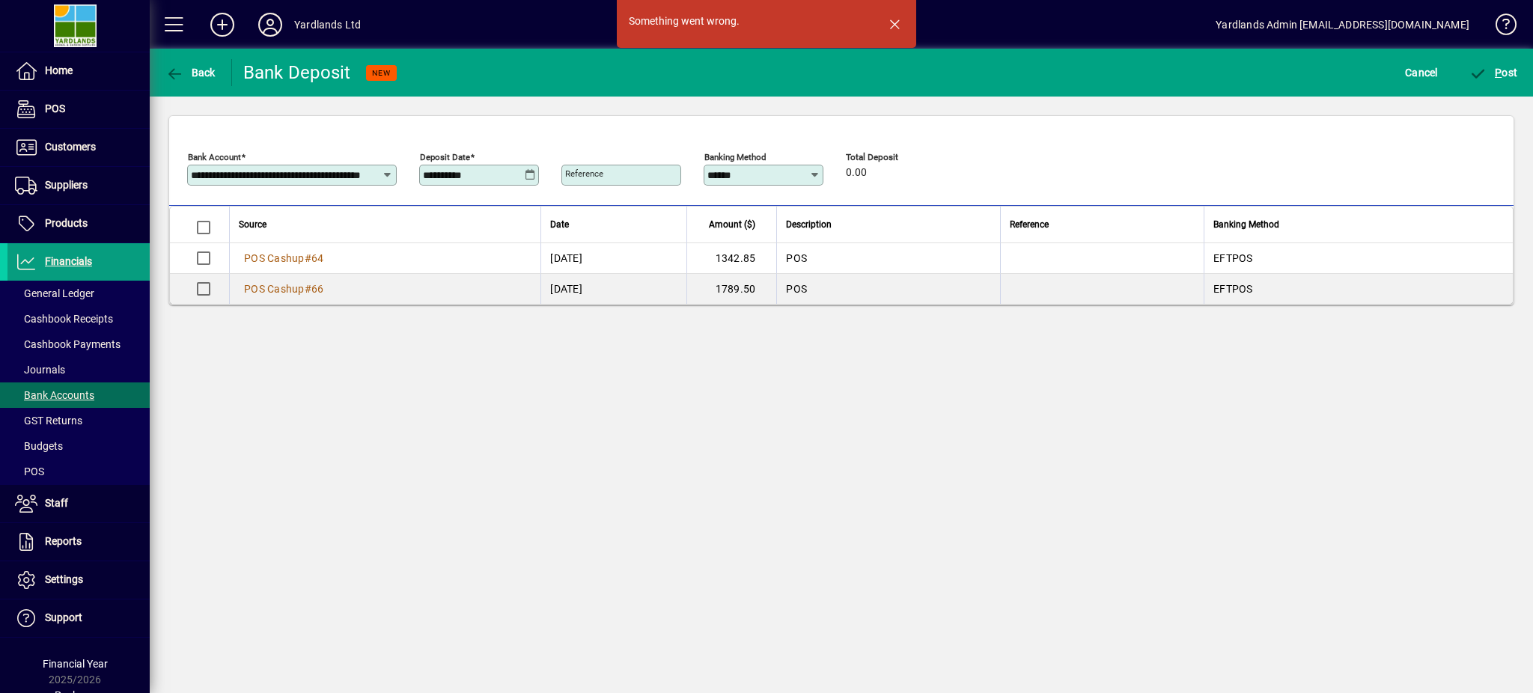 The height and width of the screenshot is (693, 1533). I want to click on span: Bank Accounts, so click(55, 395).